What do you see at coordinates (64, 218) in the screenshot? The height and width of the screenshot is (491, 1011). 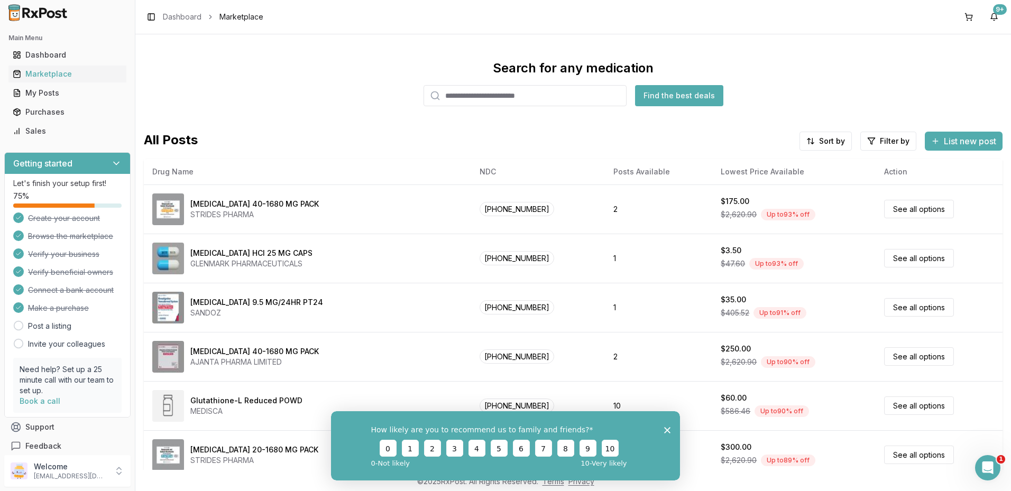 I see `span: Create your account` at bounding box center [64, 218].